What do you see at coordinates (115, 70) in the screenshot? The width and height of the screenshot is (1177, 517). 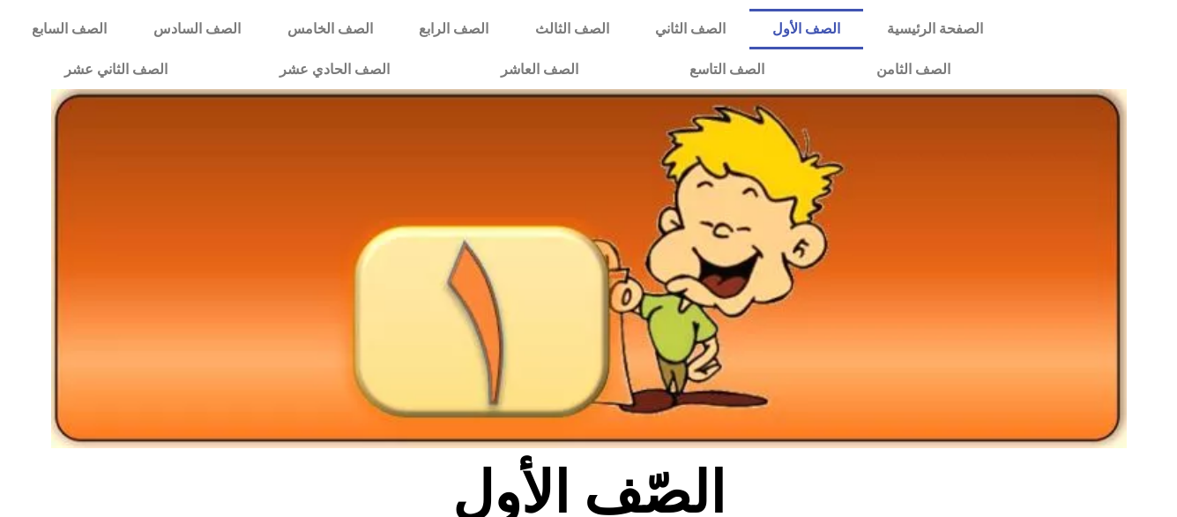 I see `a: الصف الثاني عشر` at bounding box center [115, 70].